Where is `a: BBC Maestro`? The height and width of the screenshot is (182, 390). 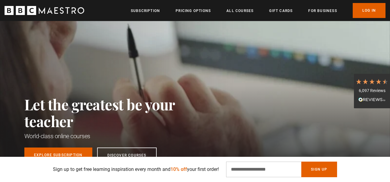 a: BBC Maestro is located at coordinates (44, 11).